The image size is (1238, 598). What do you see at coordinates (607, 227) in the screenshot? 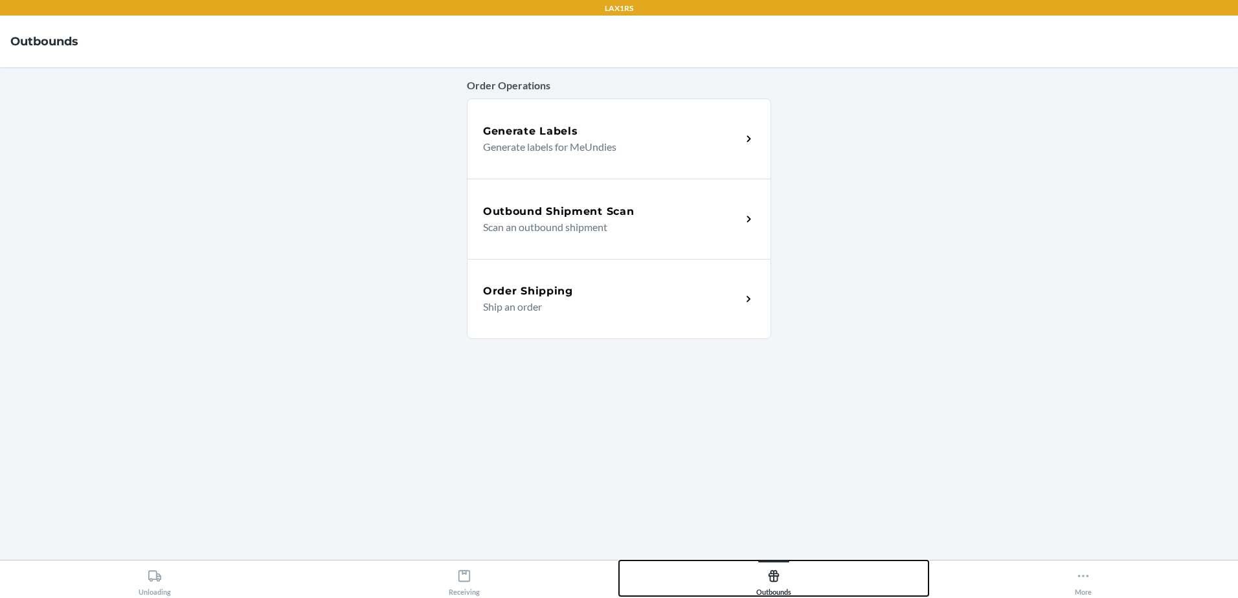
I see `p: Scan an outbound shipment` at bounding box center [607, 227].